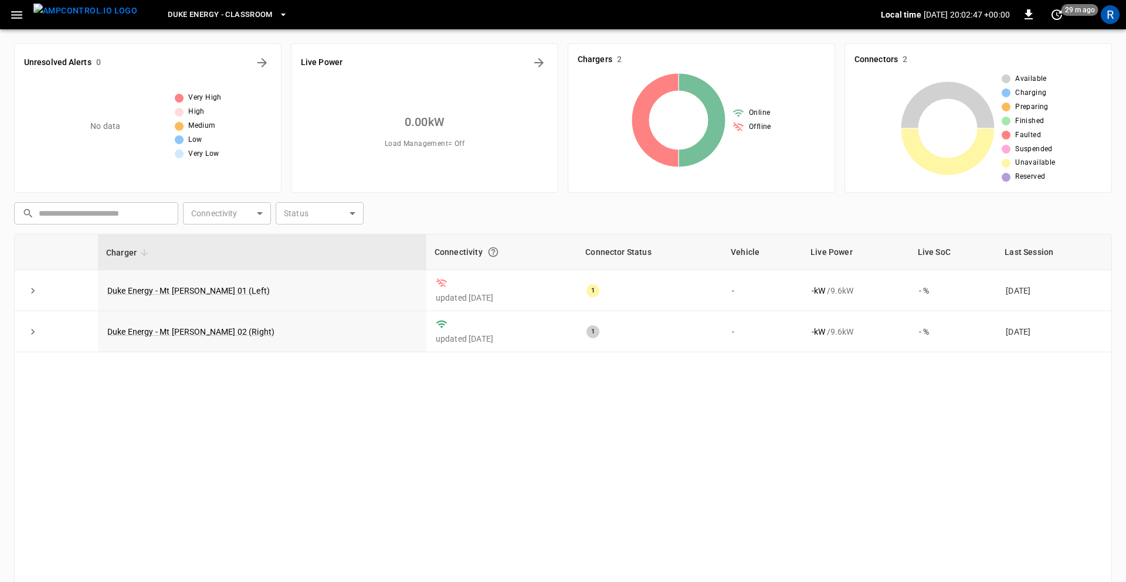  What do you see at coordinates (425, 144) in the screenshot?
I see `span: Load Management = Off` at bounding box center [425, 144].